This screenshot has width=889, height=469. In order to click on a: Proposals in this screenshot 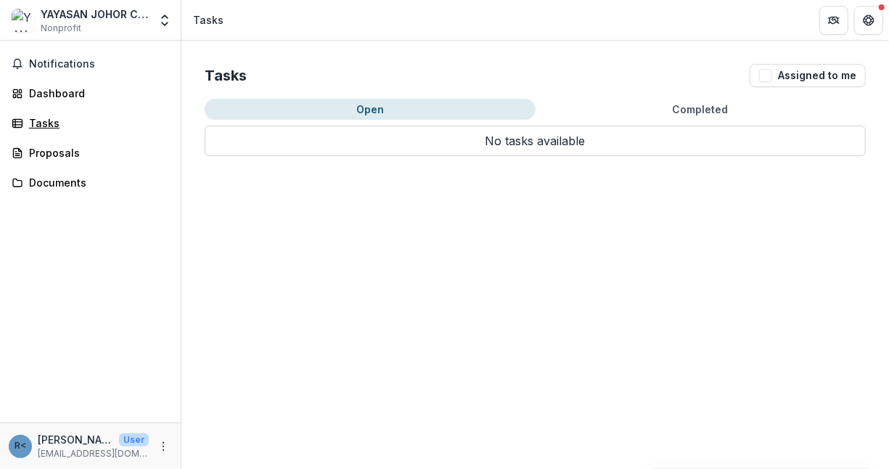, I will do `click(90, 152)`.